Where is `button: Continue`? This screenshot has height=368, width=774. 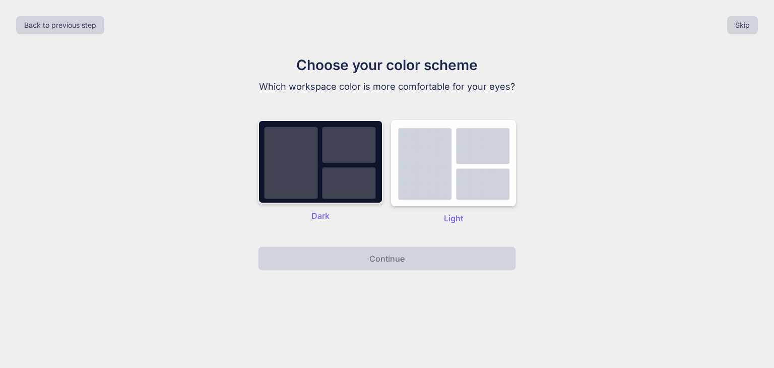 button: Continue is located at coordinates (387, 259).